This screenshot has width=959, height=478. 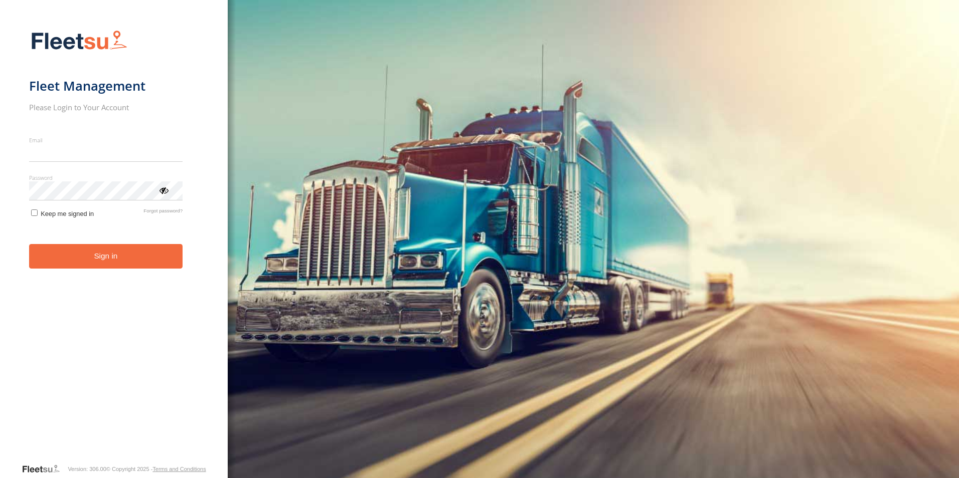 What do you see at coordinates (87, 469) in the screenshot?
I see `div: Version: 306.00` at bounding box center [87, 469].